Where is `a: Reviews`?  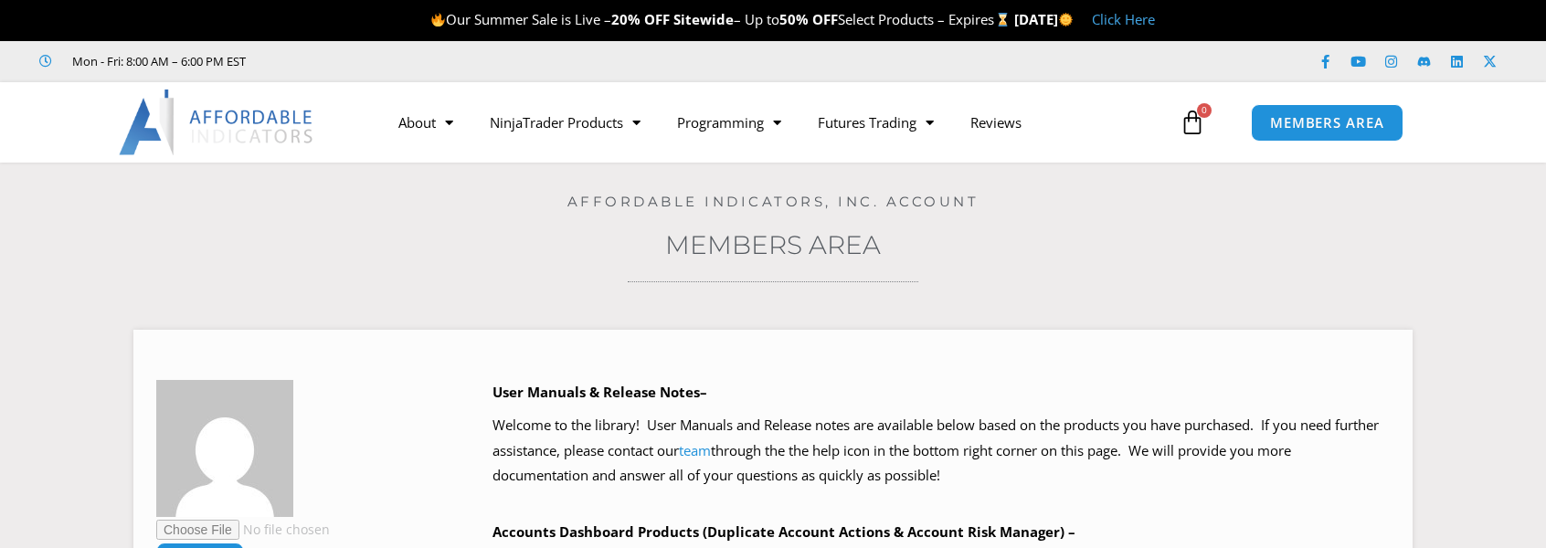
a: Reviews is located at coordinates (996, 122).